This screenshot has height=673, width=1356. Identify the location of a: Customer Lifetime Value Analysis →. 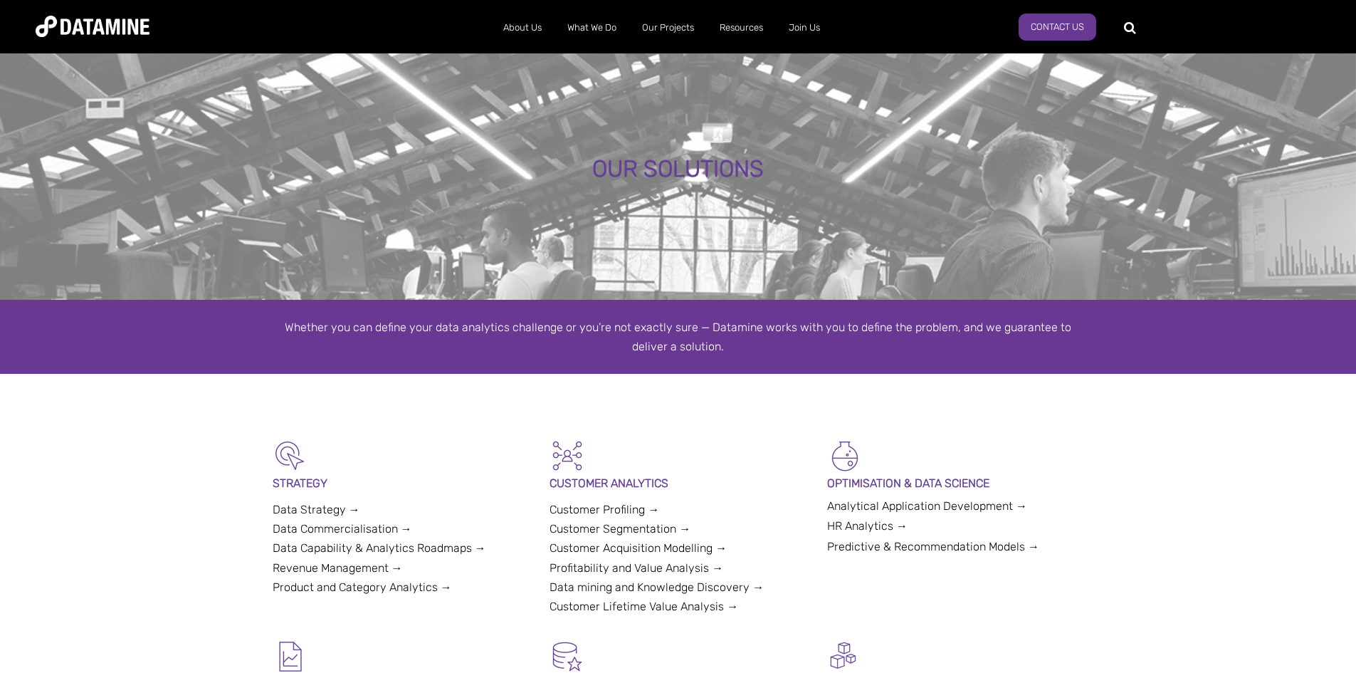
(643, 606).